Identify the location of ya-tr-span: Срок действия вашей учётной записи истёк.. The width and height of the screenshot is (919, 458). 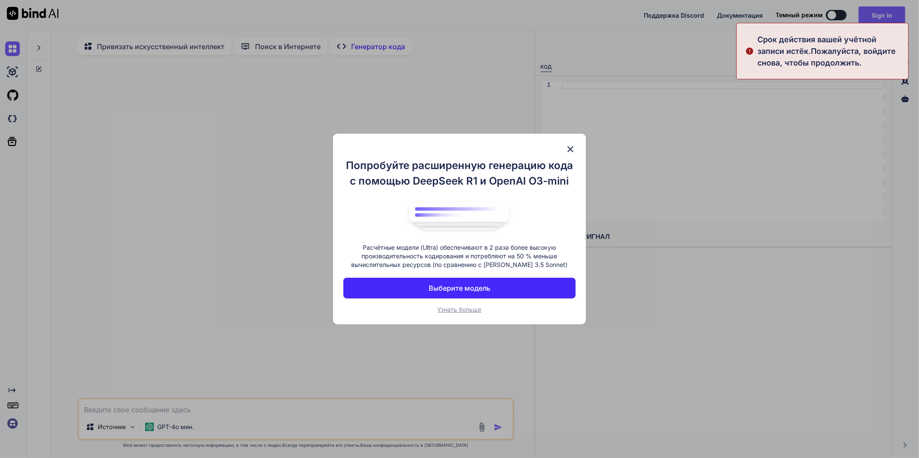
(817, 45).